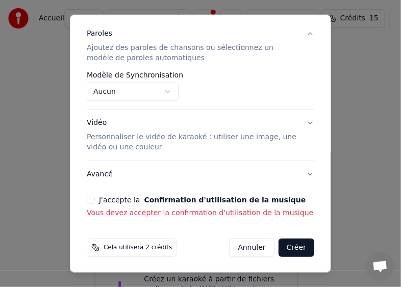  I want to click on div: Paroles, so click(99, 34).